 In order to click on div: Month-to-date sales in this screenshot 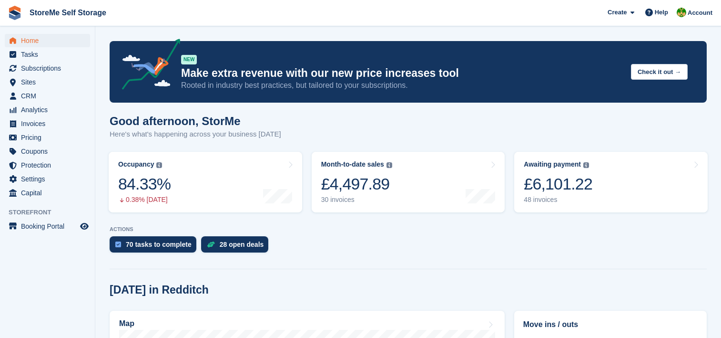, I will do `click(353, 164)`.